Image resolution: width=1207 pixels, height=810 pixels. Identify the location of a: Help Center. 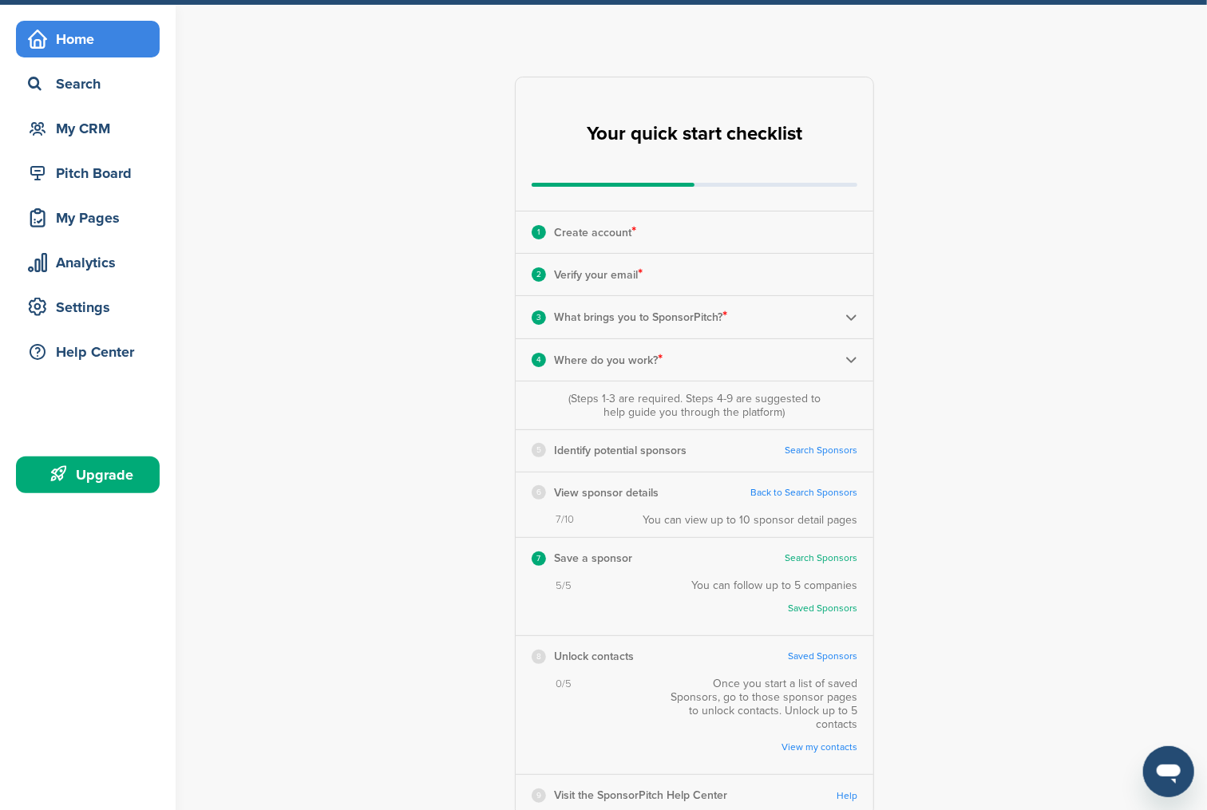
(88, 352).